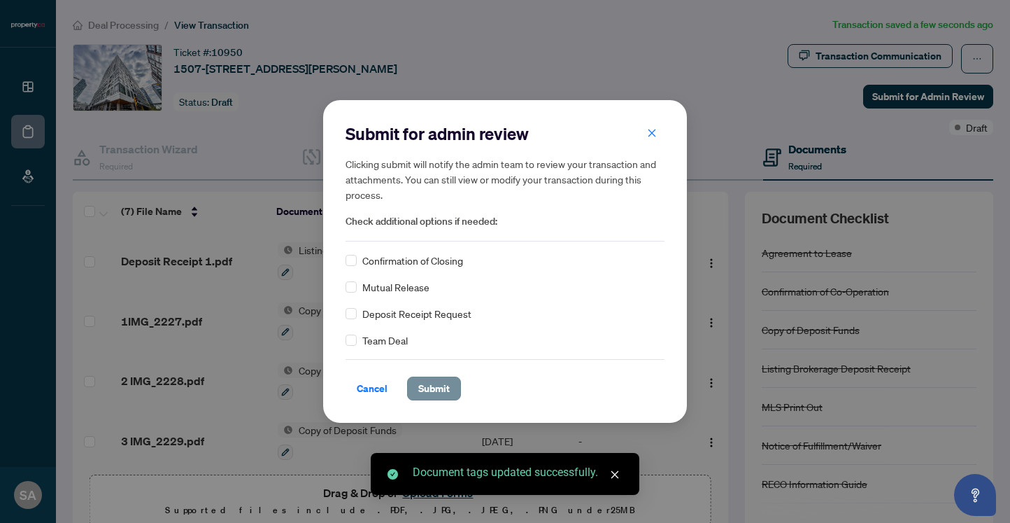 The image size is (1010, 523). What do you see at coordinates (975, 495) in the screenshot?
I see `button: Open asap` at bounding box center [975, 495].